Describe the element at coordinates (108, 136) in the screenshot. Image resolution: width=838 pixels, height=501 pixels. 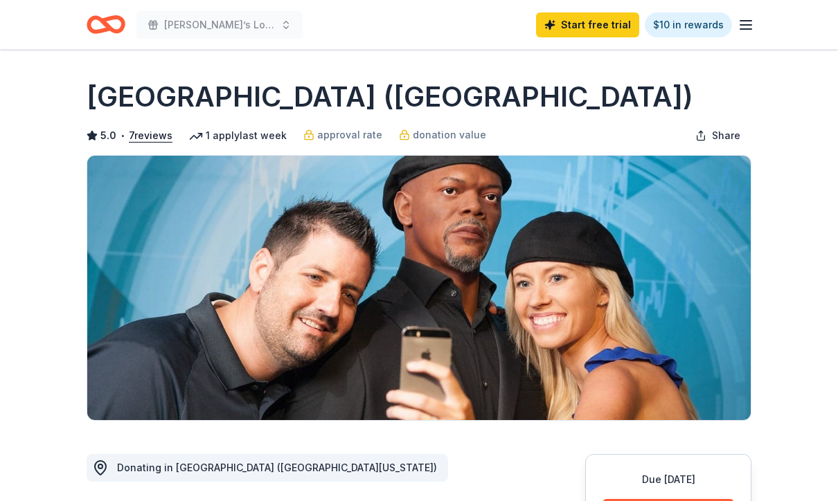
I see `span: 5.0` at that location.